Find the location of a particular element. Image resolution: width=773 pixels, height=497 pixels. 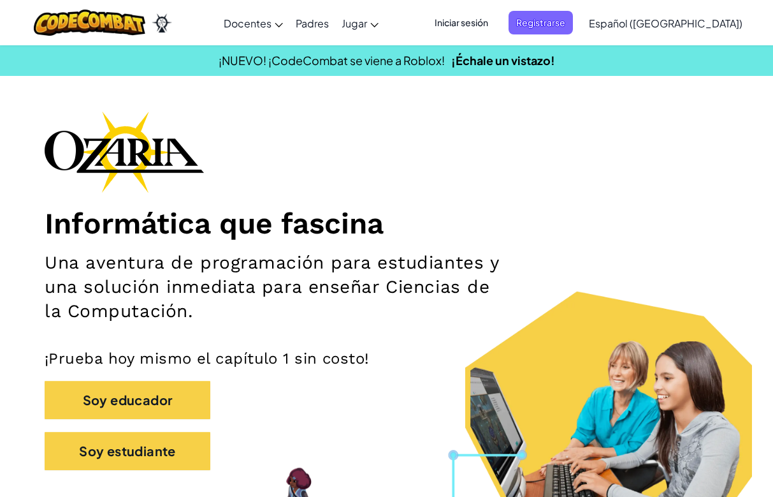

button: Soy educador is located at coordinates (128, 400).